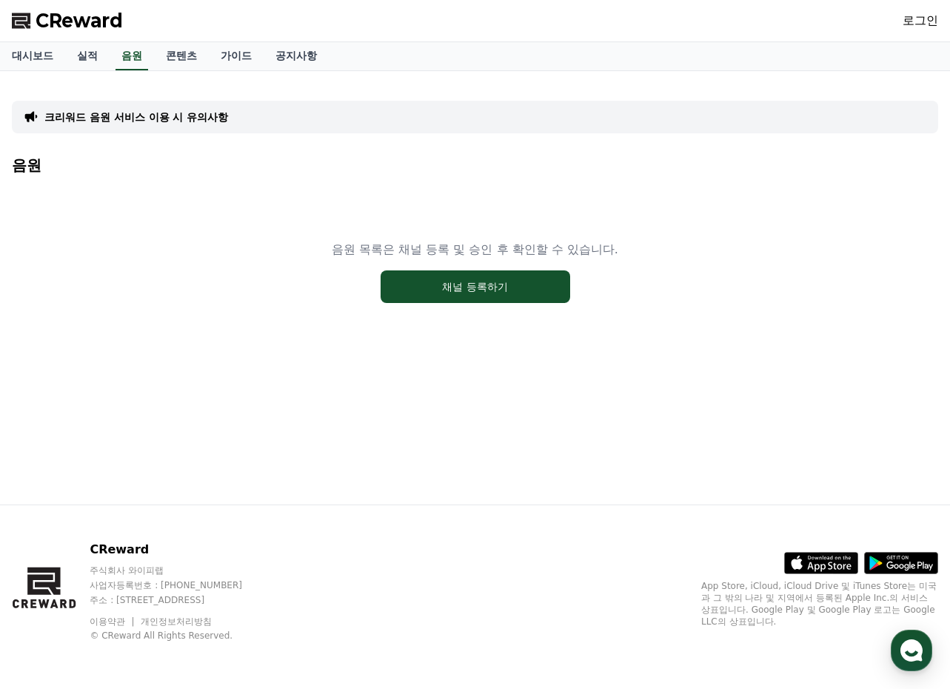 This screenshot has width=950, height=689. I want to click on a: 공지사항, so click(296, 56).